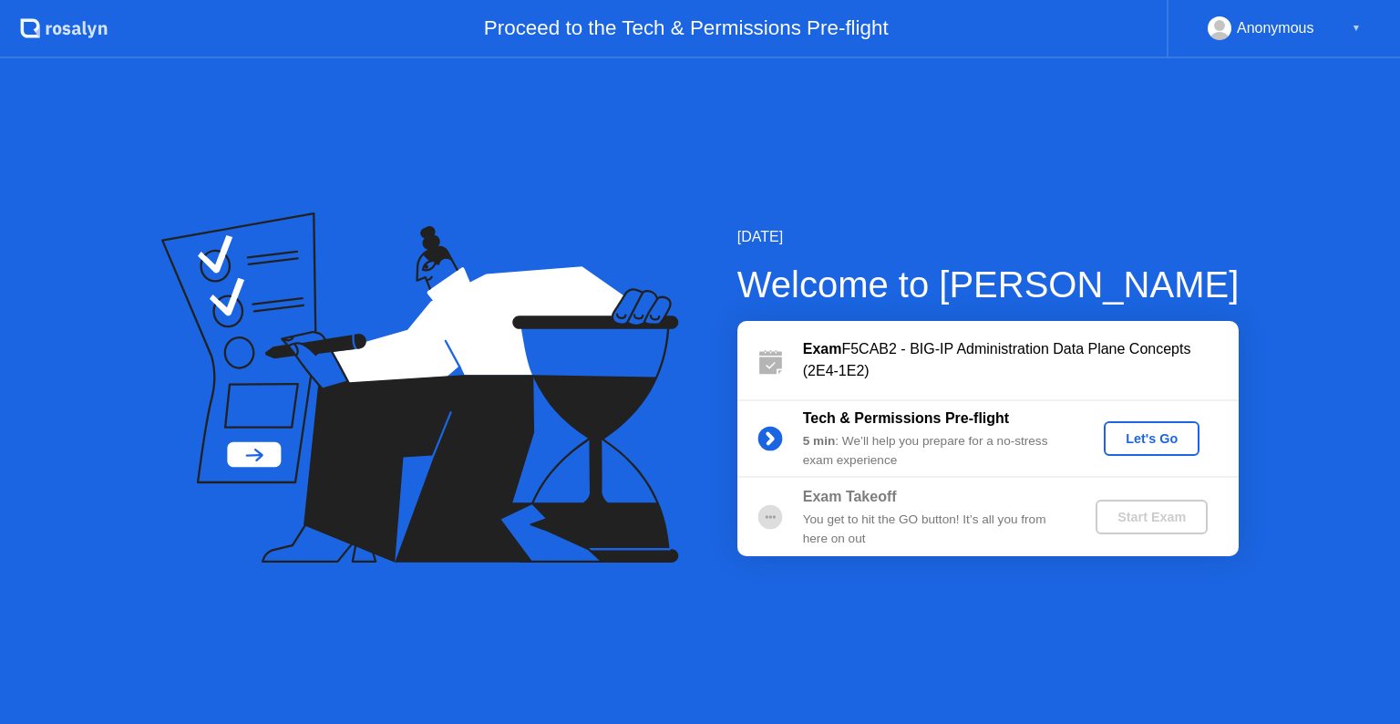 The width and height of the screenshot is (1400, 724). Describe the element at coordinates (906, 418) in the screenshot. I see `b: Tech & Permissions Pre-flight` at that location.